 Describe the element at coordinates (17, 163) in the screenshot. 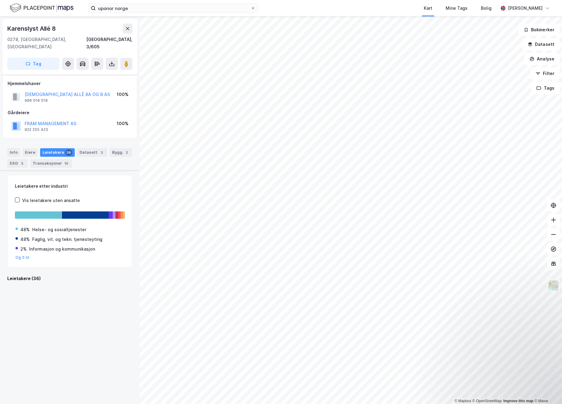

I see `div: ESG` at that location.